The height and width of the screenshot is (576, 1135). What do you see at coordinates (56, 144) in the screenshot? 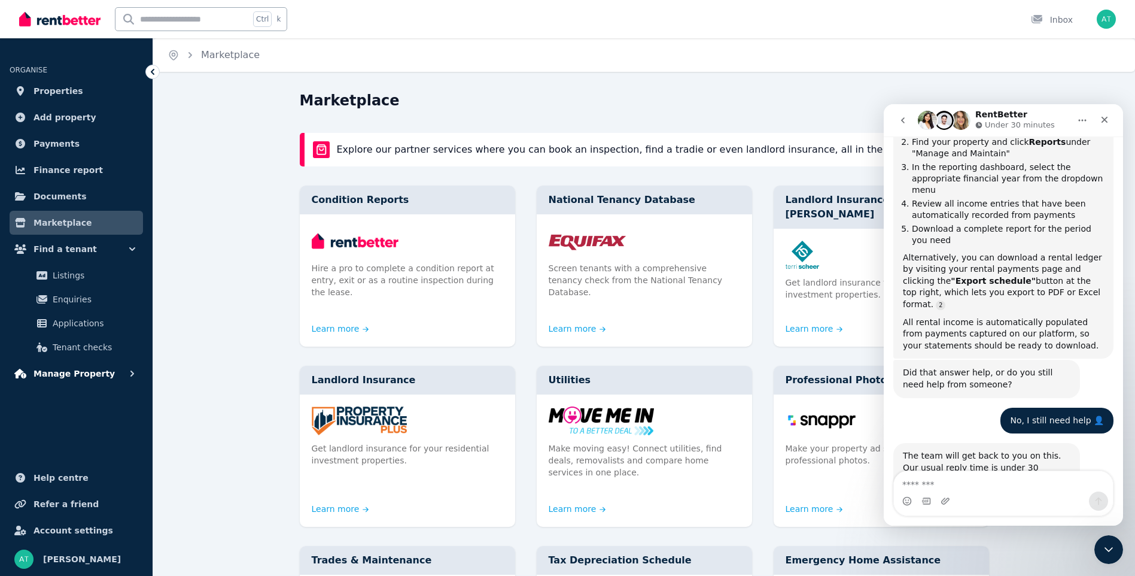
I see `span: Payments` at bounding box center [56, 144].